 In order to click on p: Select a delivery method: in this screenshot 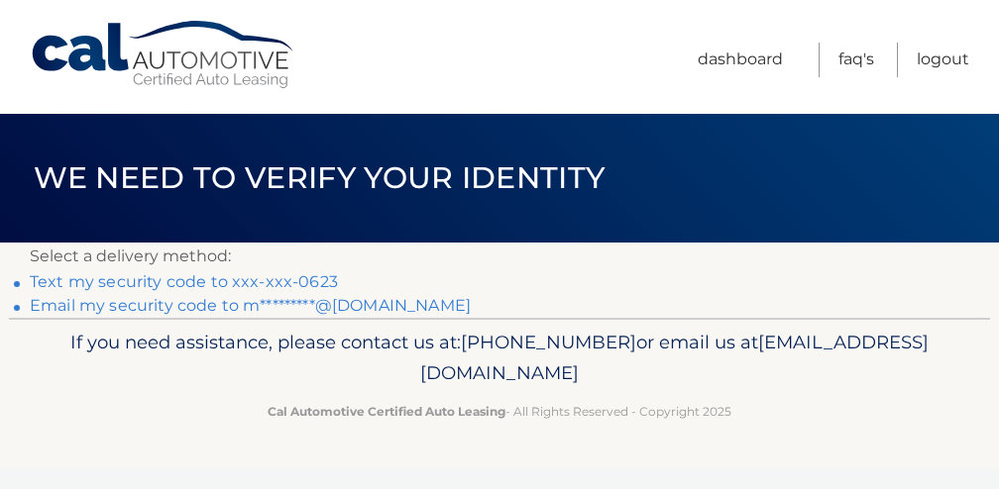, I will do `click(499, 257)`.